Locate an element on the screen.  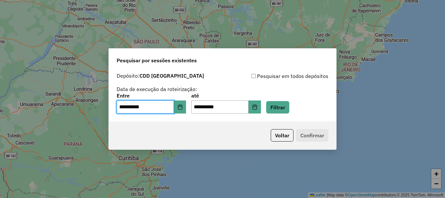
label: Data de execução da roteirização: is located at coordinates (157, 89).